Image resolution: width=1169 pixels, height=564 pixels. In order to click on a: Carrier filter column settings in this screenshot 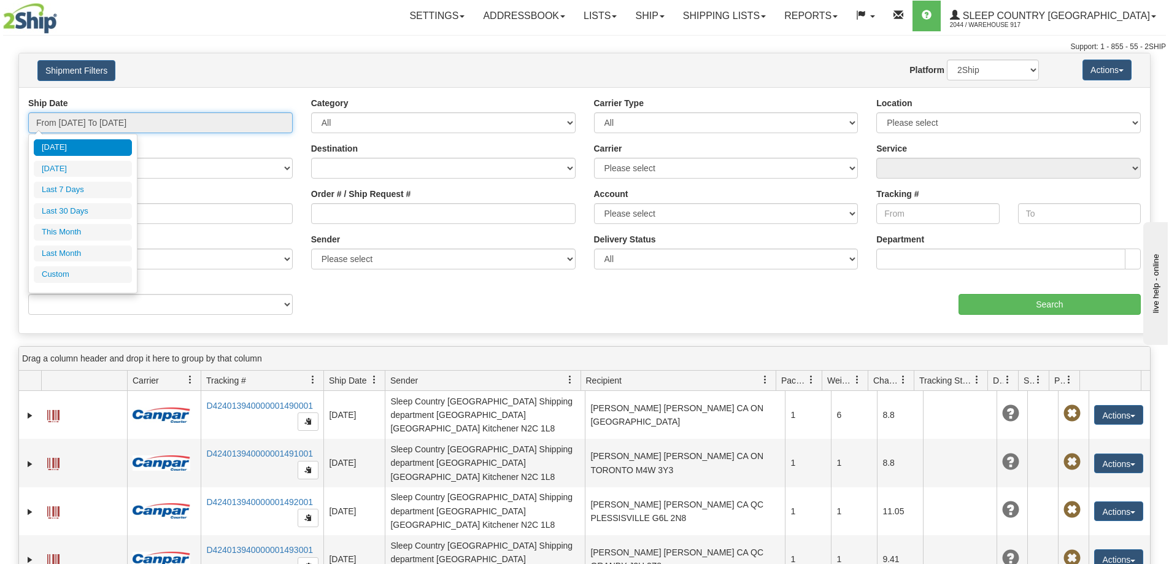, I will do `click(190, 380)`.